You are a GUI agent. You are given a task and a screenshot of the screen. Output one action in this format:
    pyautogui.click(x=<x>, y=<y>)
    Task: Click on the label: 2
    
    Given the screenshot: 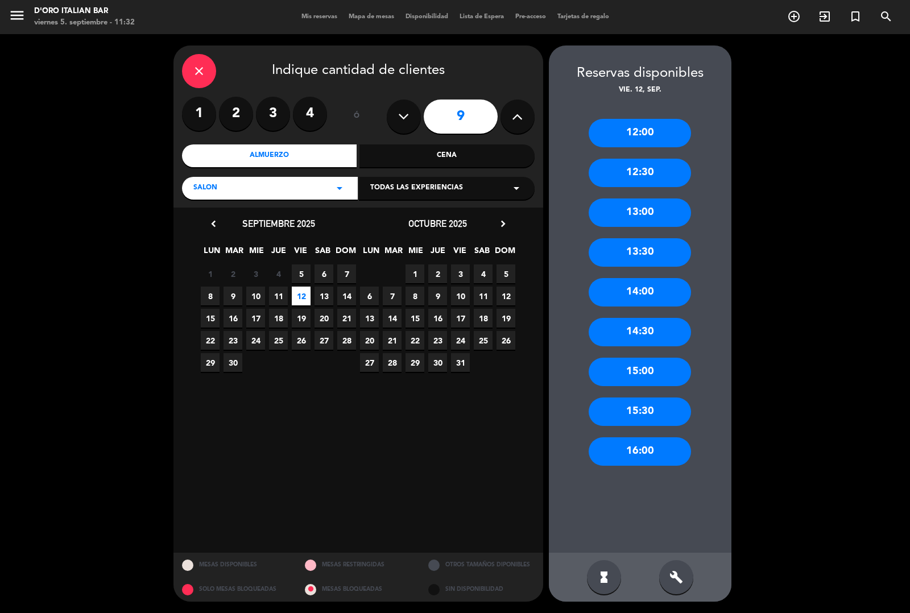 What is the action you would take?
    pyautogui.click(x=236, y=114)
    